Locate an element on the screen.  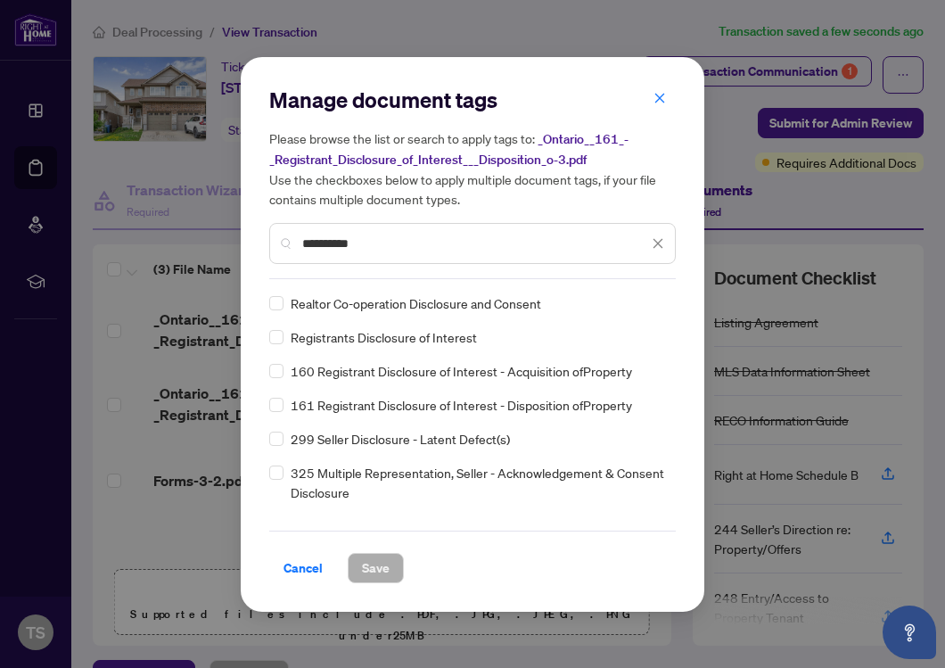
button: Open asap is located at coordinates (910, 632).